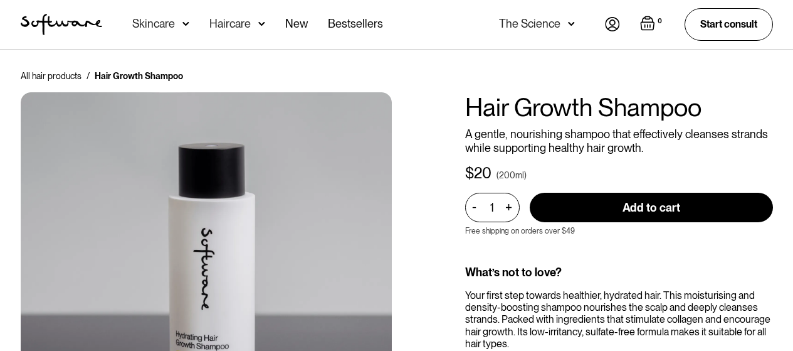 This screenshot has height=351, width=793. Describe the element at coordinates (520, 231) in the screenshot. I see `p: Free shipping on orders over $49` at that location.